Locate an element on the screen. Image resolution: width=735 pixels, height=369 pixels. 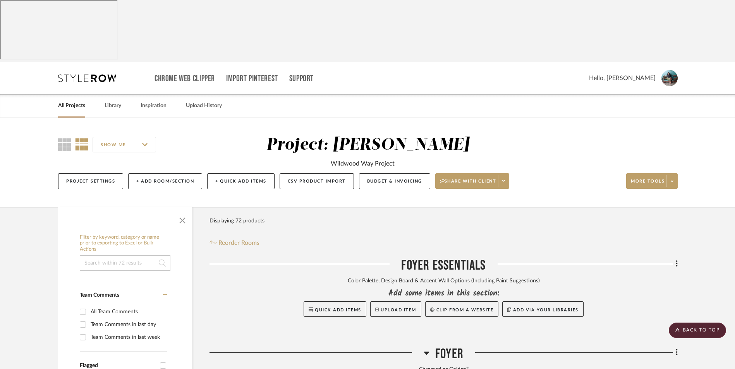
button: Clip from a website is located at coordinates (461, 309).